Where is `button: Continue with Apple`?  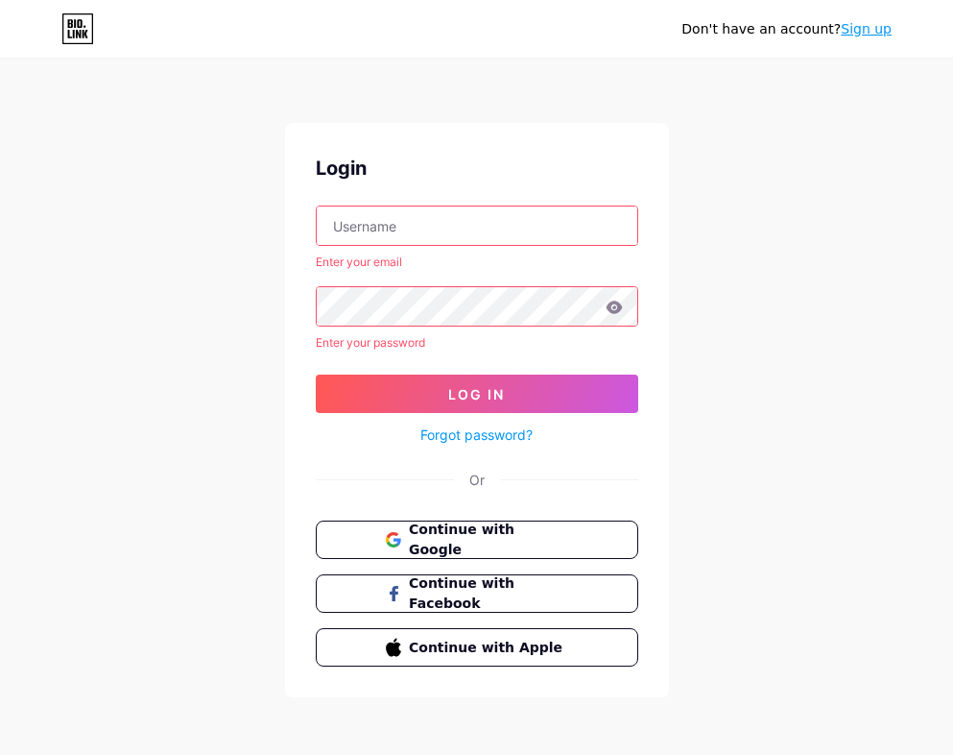 button: Continue with Apple is located at coordinates (477, 647).